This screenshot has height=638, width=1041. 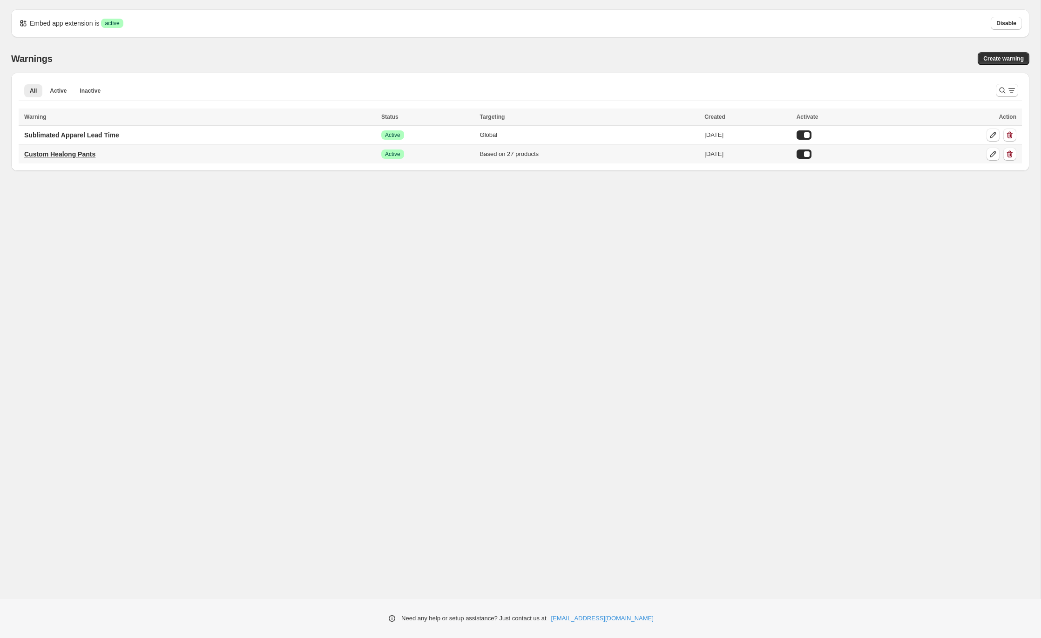 I want to click on span: Activate, so click(x=807, y=117).